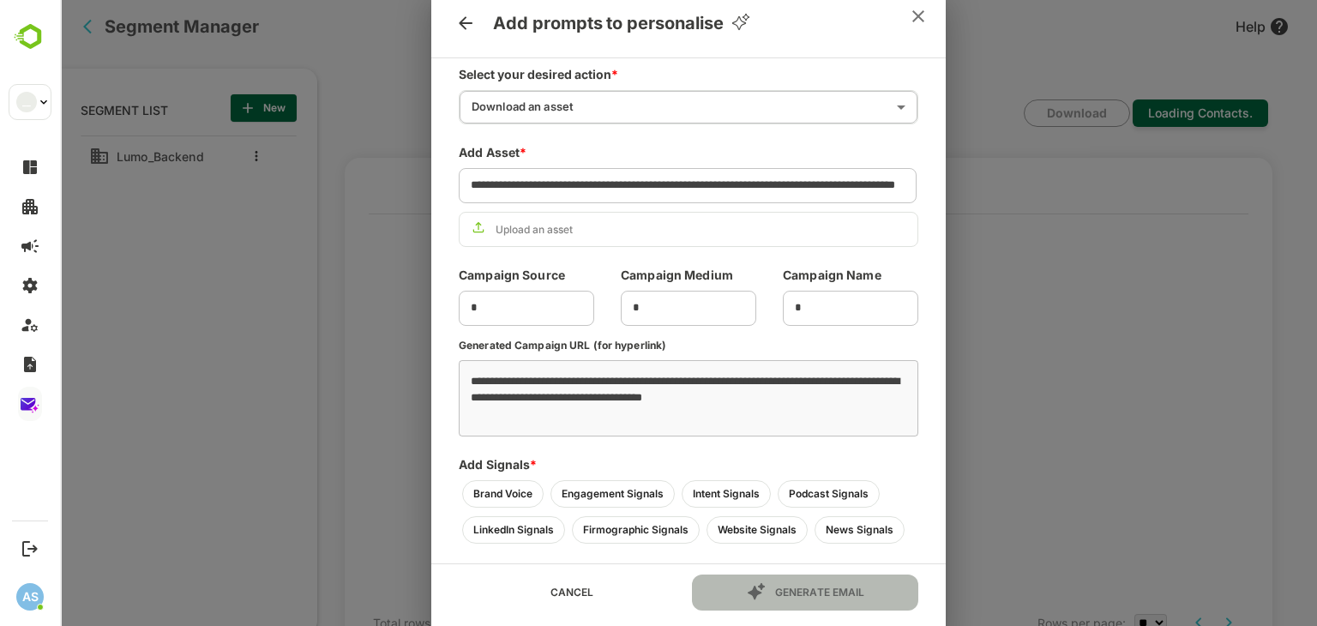 The width and height of the screenshot is (1317, 626). What do you see at coordinates (442, 494) in the screenshot?
I see `div: Brand Voice` at bounding box center [442, 494].